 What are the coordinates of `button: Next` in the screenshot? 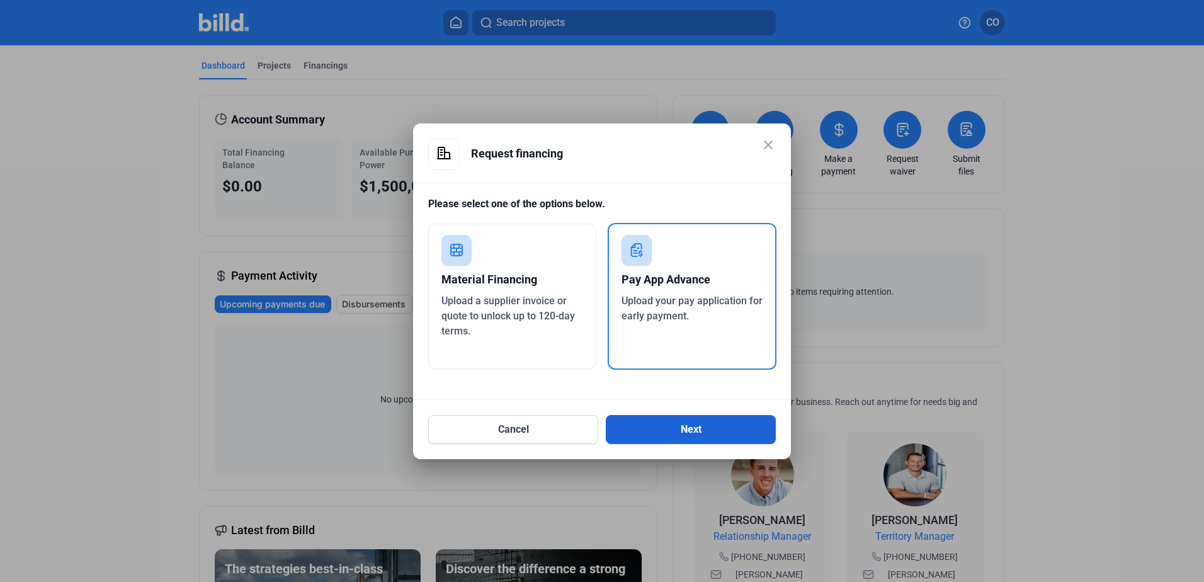 It's located at (691, 429).